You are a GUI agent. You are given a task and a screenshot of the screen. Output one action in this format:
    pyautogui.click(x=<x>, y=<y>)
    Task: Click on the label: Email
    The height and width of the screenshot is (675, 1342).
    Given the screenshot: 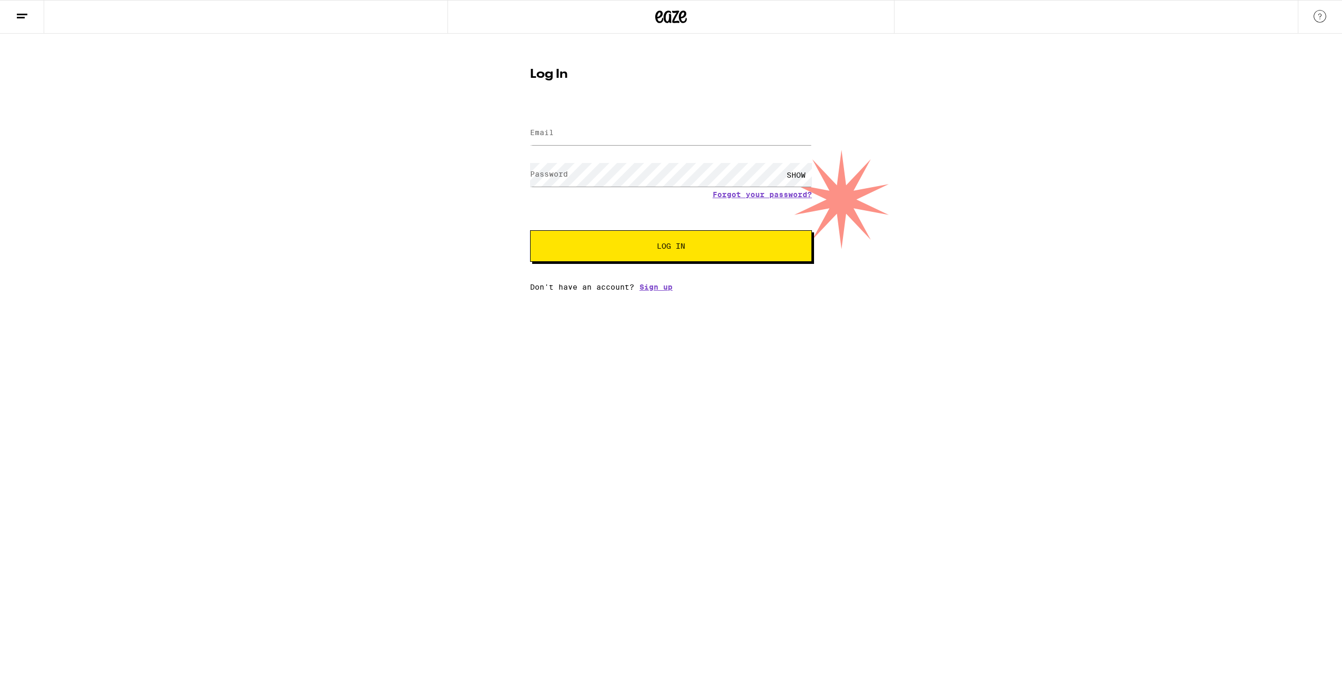 What is the action you would take?
    pyautogui.click(x=542, y=133)
    